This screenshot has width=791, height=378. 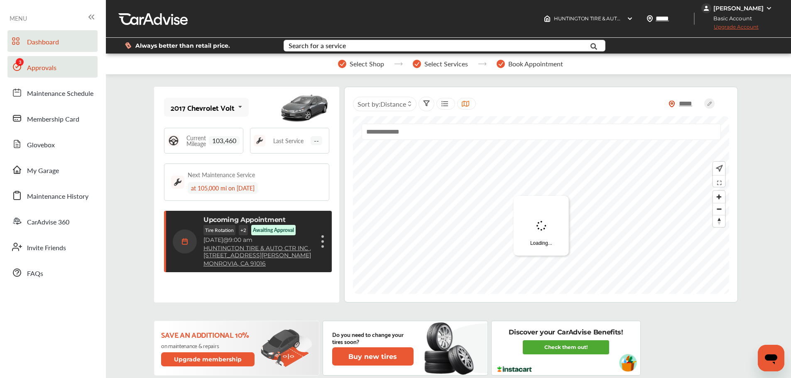 I want to click on p: Upcoming Appointment, so click(x=245, y=220).